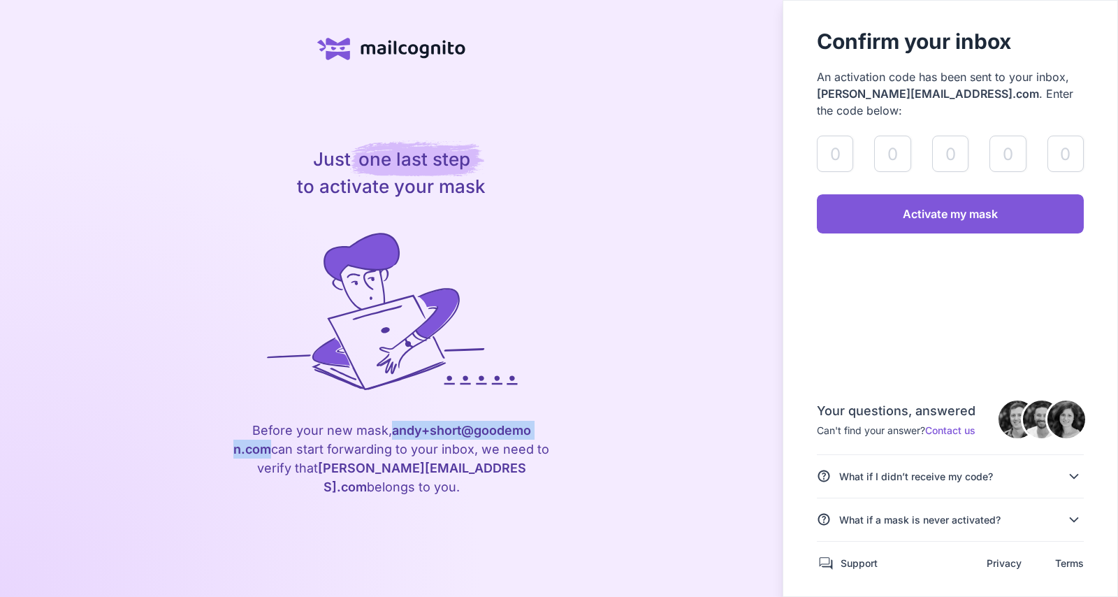  Describe the element at coordinates (901, 430) in the screenshot. I see `div: Can't find your answer?` at that location.